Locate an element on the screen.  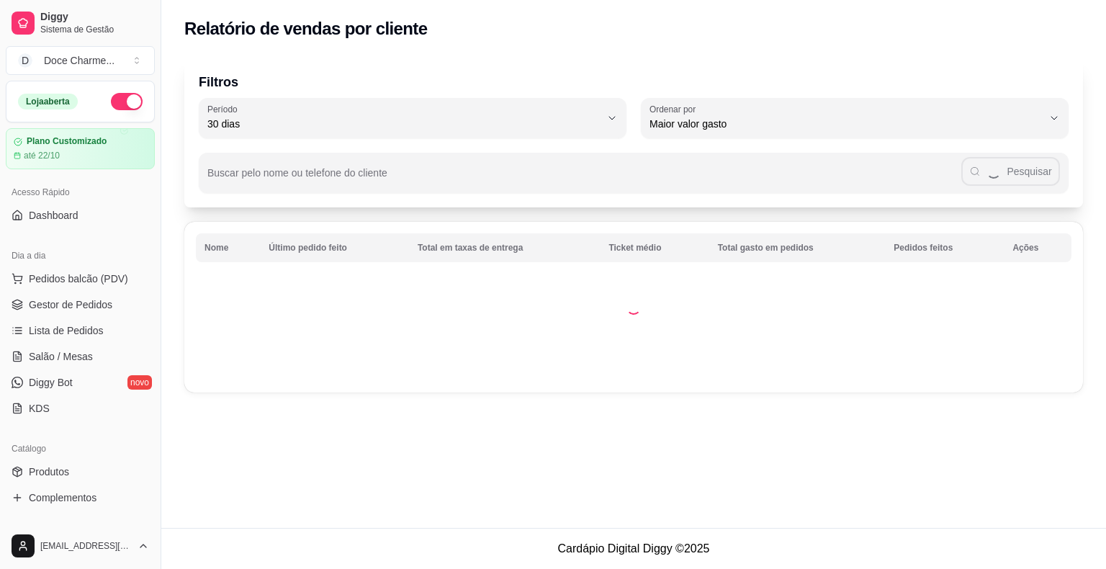
a: Salão / Mesas is located at coordinates (80, 356).